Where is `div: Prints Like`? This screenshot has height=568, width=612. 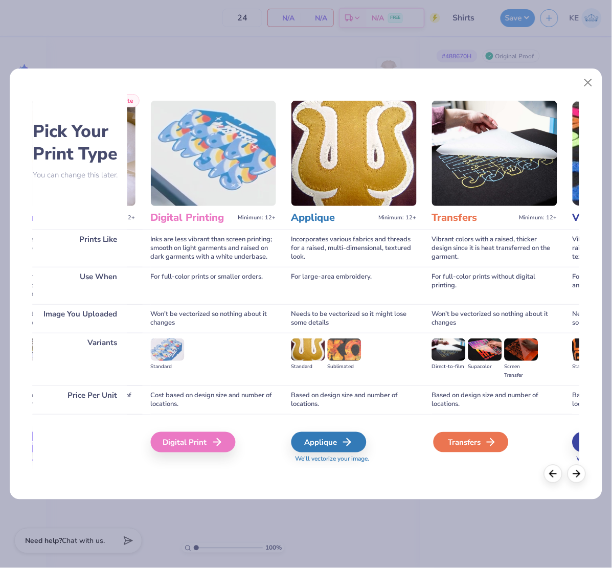
div: Prints Like is located at coordinates (80, 248).